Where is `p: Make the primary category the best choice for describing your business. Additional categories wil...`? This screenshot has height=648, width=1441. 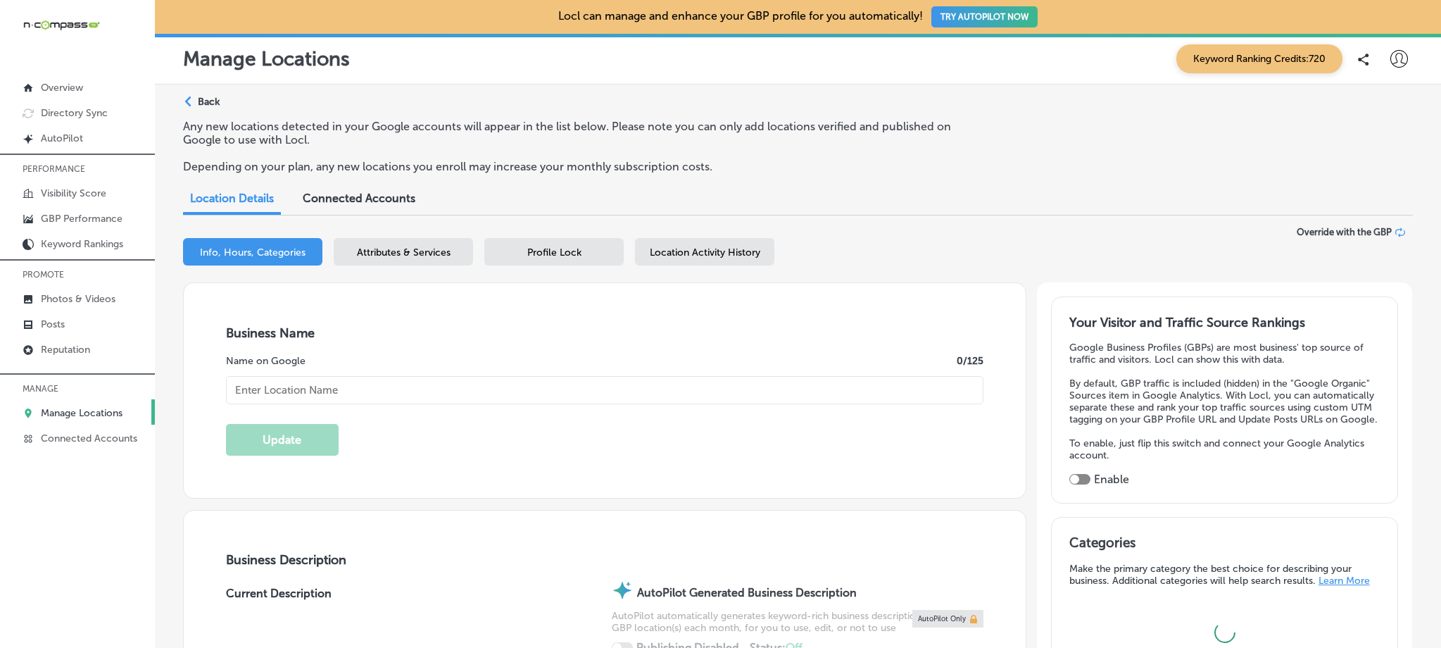
p: Make the primary category the best choice for describing your business. Additional categories wil... is located at coordinates (1225, 575).